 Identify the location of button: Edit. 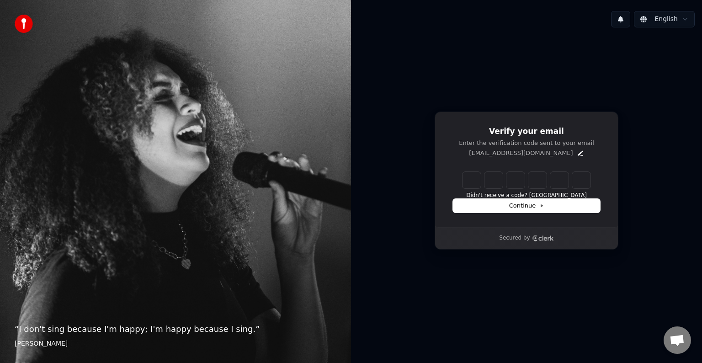
(580, 153).